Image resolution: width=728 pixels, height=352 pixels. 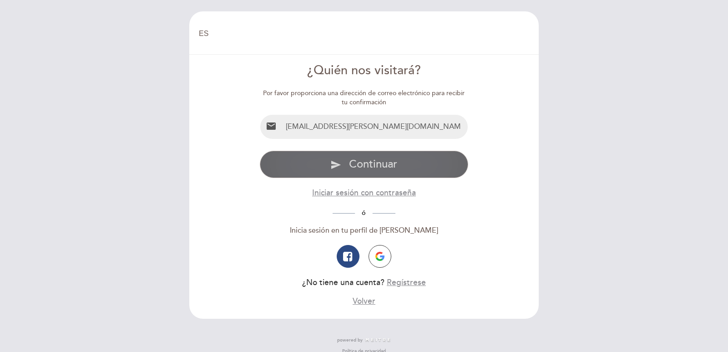 What do you see at coordinates (380, 256) in the screenshot?
I see `img: icon-google.png` at bounding box center [380, 256].